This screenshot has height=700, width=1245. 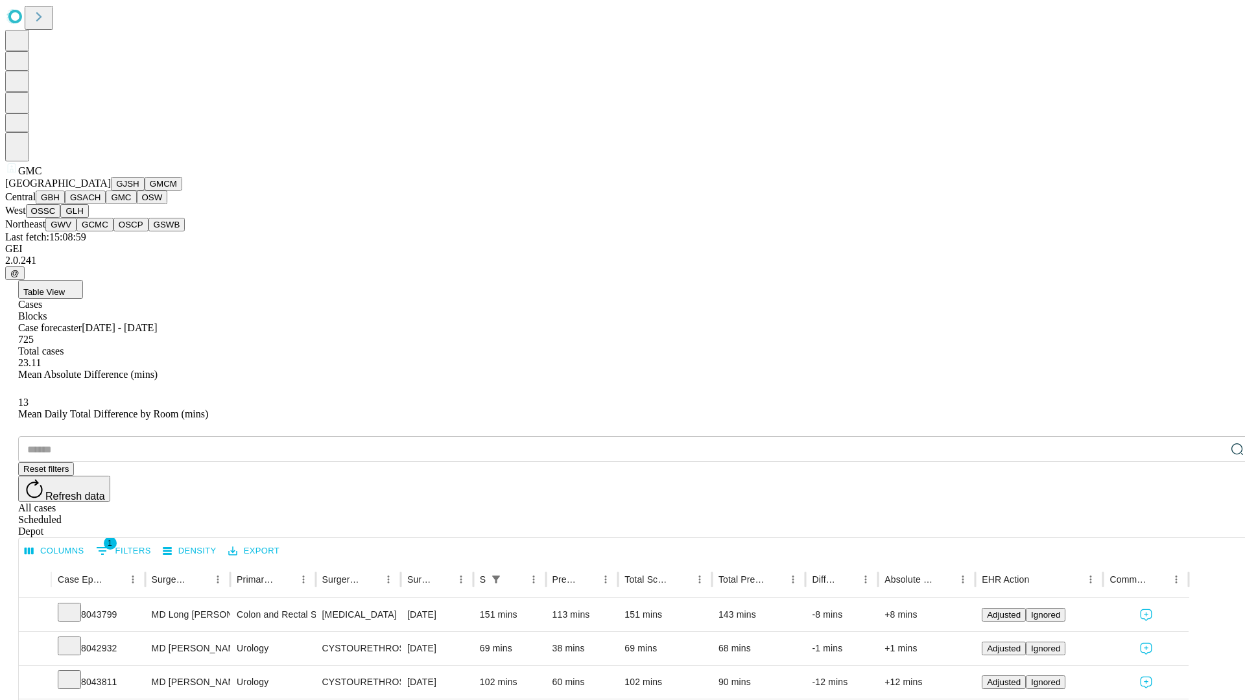 I want to click on button: GJSH, so click(x=128, y=184).